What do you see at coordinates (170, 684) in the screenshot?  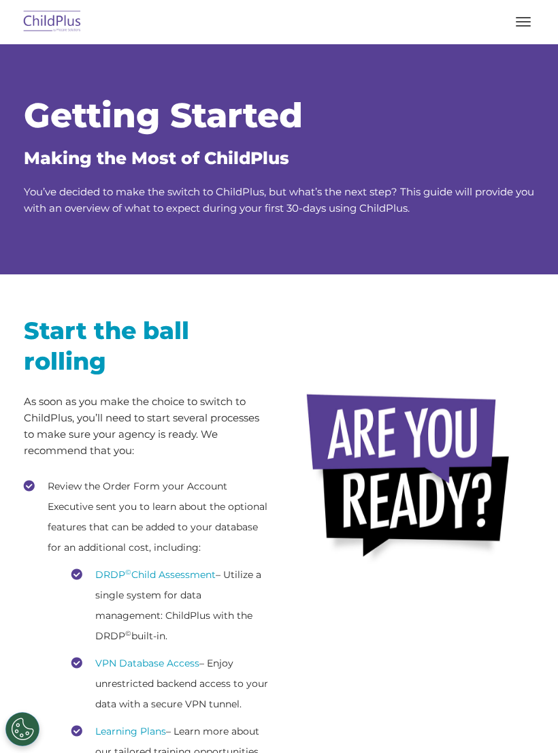 I see `li: – Enjoy unrestricted backend access to your data with a secure VPN tunnel.` at bounding box center [170, 684].